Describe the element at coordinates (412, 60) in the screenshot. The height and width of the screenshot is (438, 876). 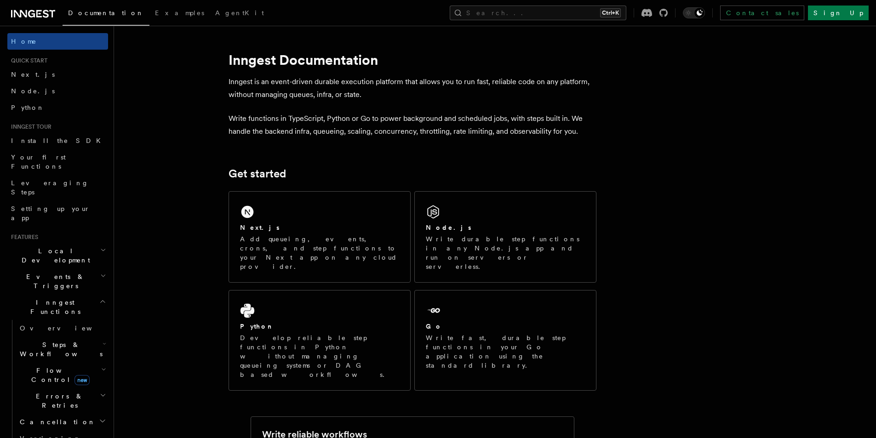
I see `h1: Inngest Documentation` at that location.